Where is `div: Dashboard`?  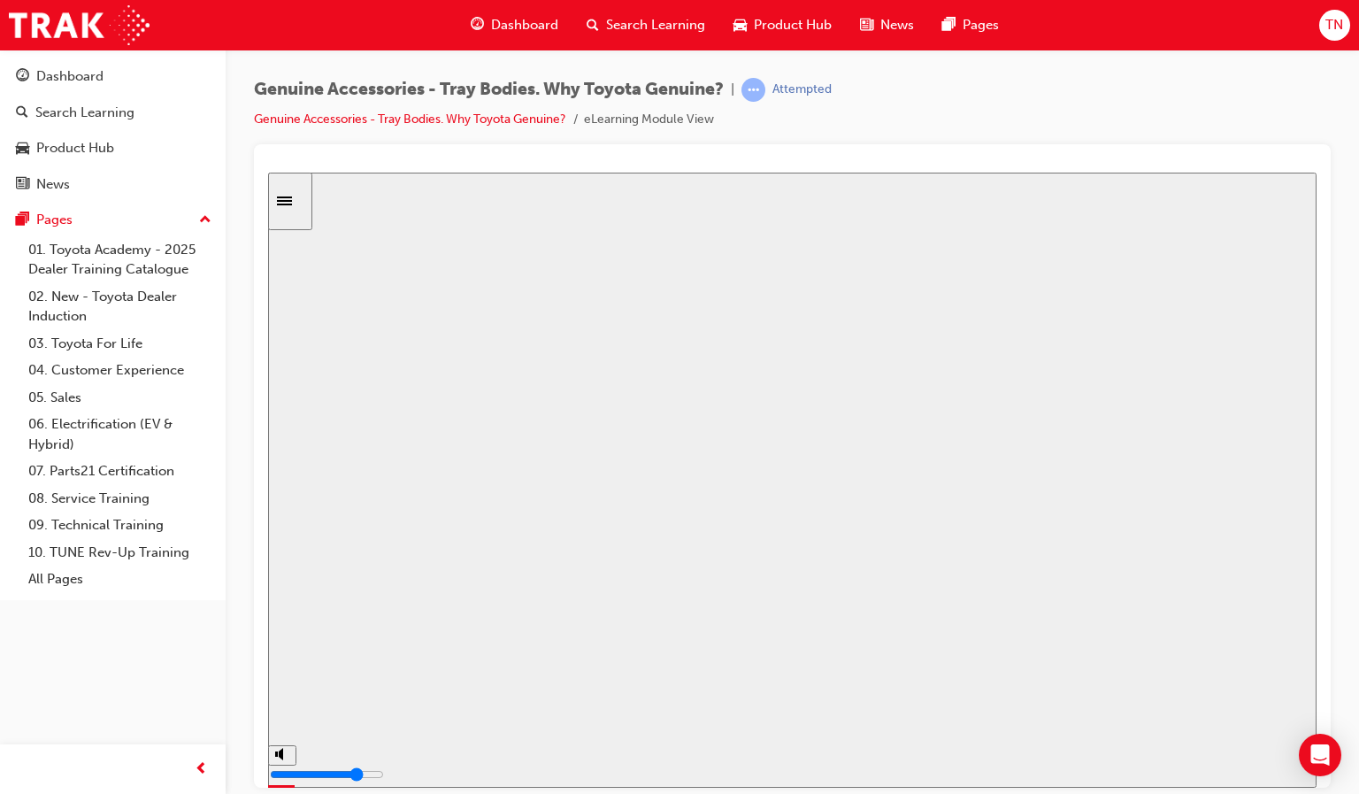 div: Dashboard is located at coordinates (70, 76).